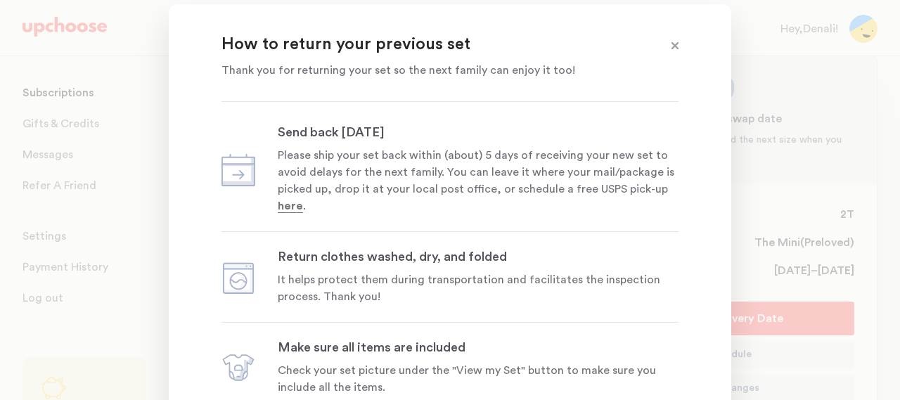 The height and width of the screenshot is (400, 900). I want to click on p: How to return your previous set, so click(432, 45).